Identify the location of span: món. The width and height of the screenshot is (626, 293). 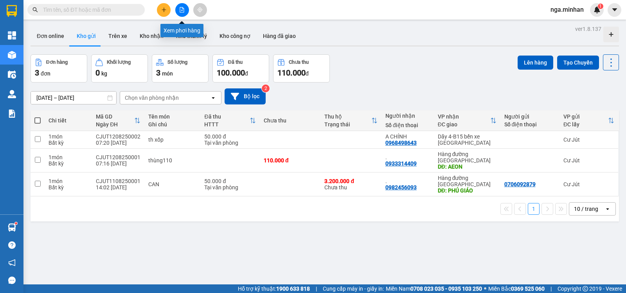
(168, 74).